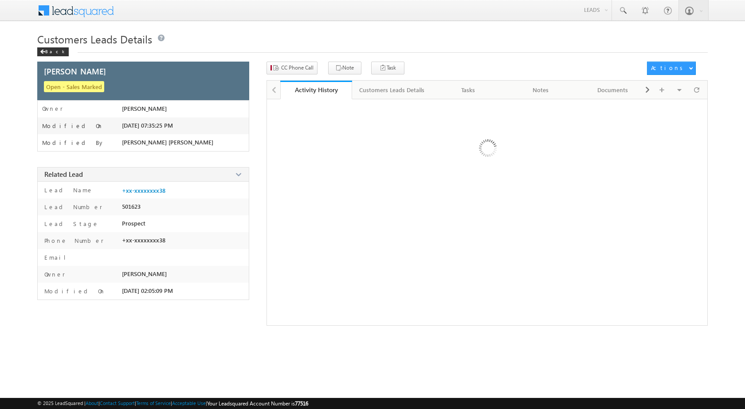 The height and width of the screenshot is (409, 745). Describe the element at coordinates (540, 90) in the screenshot. I see `div: Notes` at that location.